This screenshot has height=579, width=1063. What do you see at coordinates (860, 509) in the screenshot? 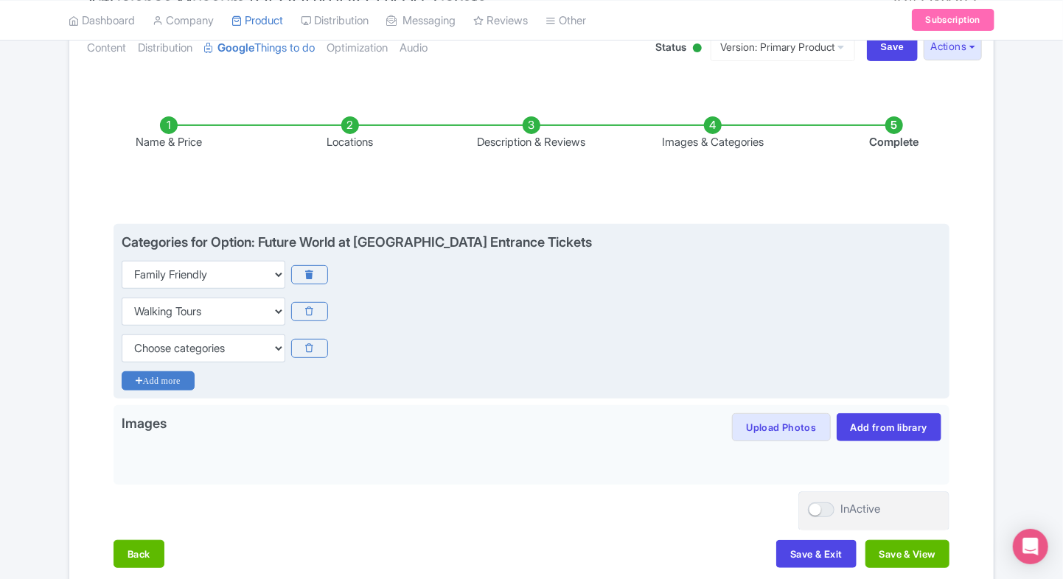
I see `div: InActive` at bounding box center [860, 509].